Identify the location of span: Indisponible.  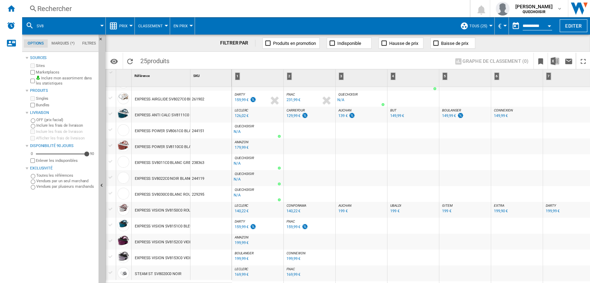
(349, 43).